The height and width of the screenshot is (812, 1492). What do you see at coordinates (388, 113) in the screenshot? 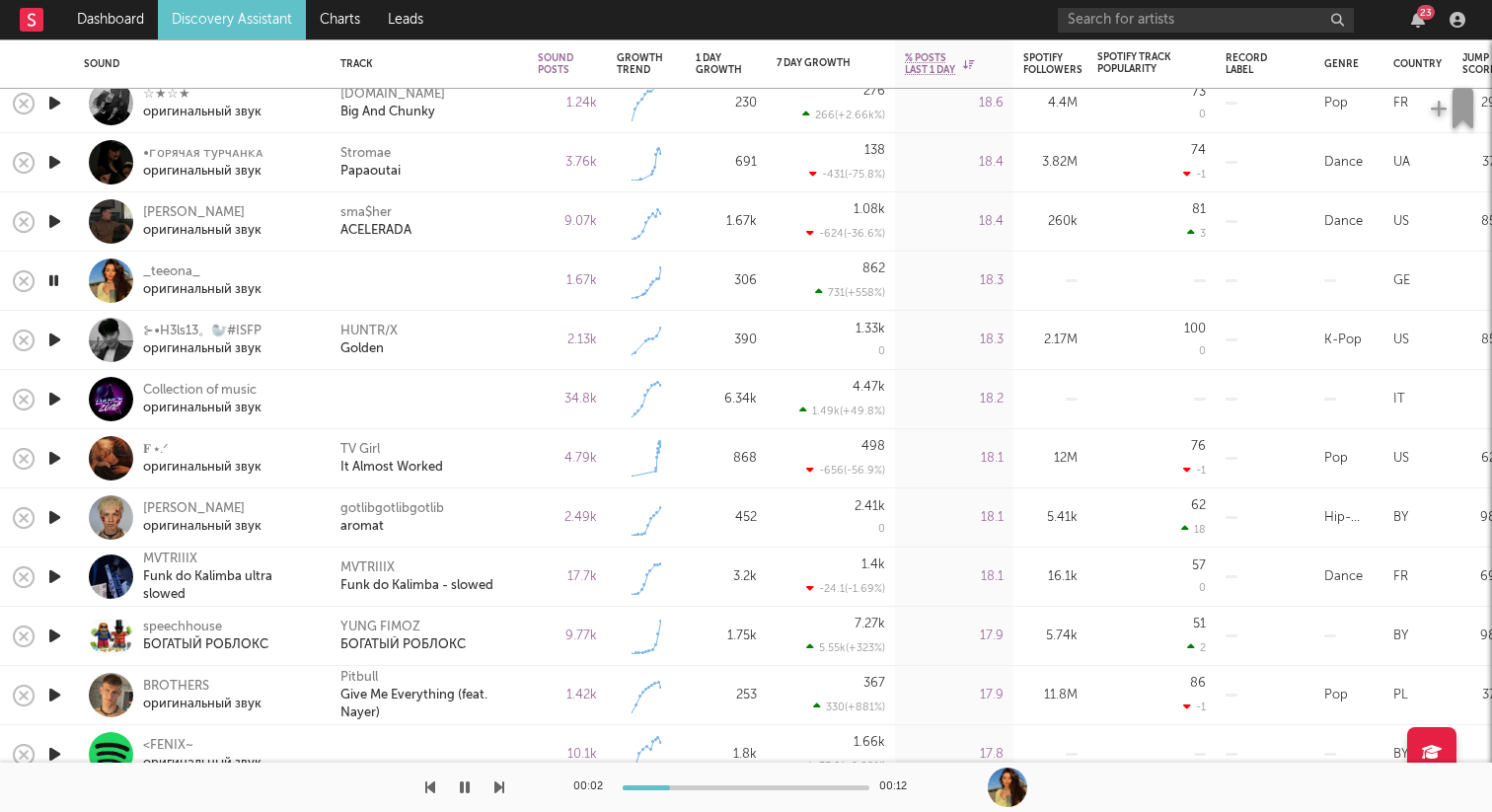
I see `a: Big And Chunky` at bounding box center [388, 113].